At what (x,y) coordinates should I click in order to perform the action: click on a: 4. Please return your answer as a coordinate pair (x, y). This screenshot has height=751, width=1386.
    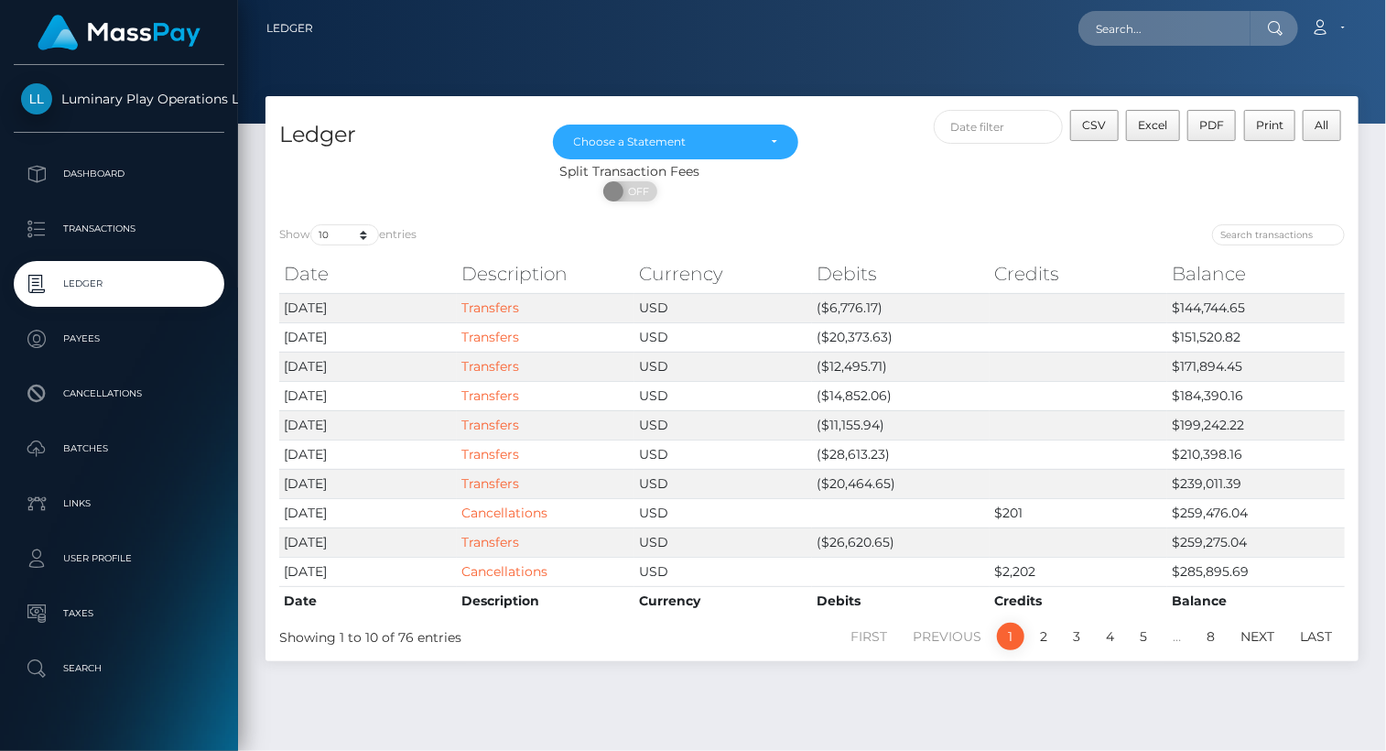
    Looking at the image, I should click on (1109, 636).